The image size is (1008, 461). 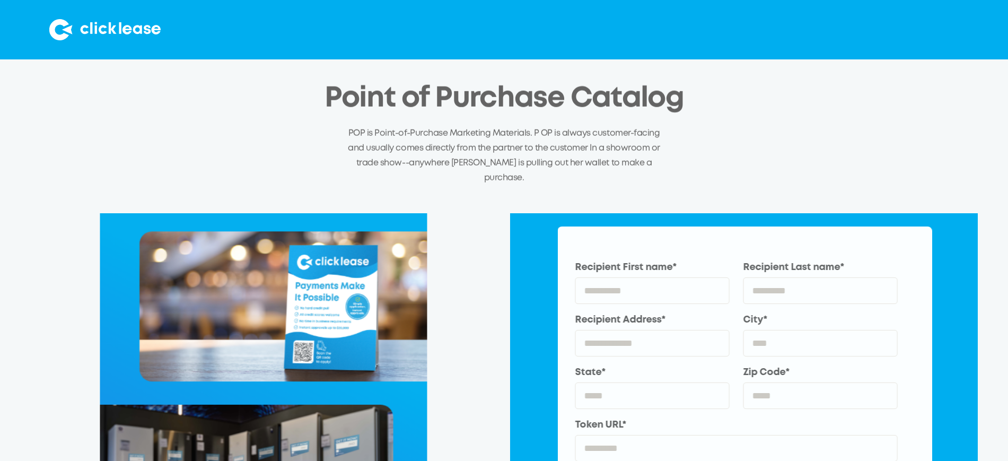 What do you see at coordinates (820, 320) in the screenshot?
I see `label: City*` at bounding box center [820, 320].